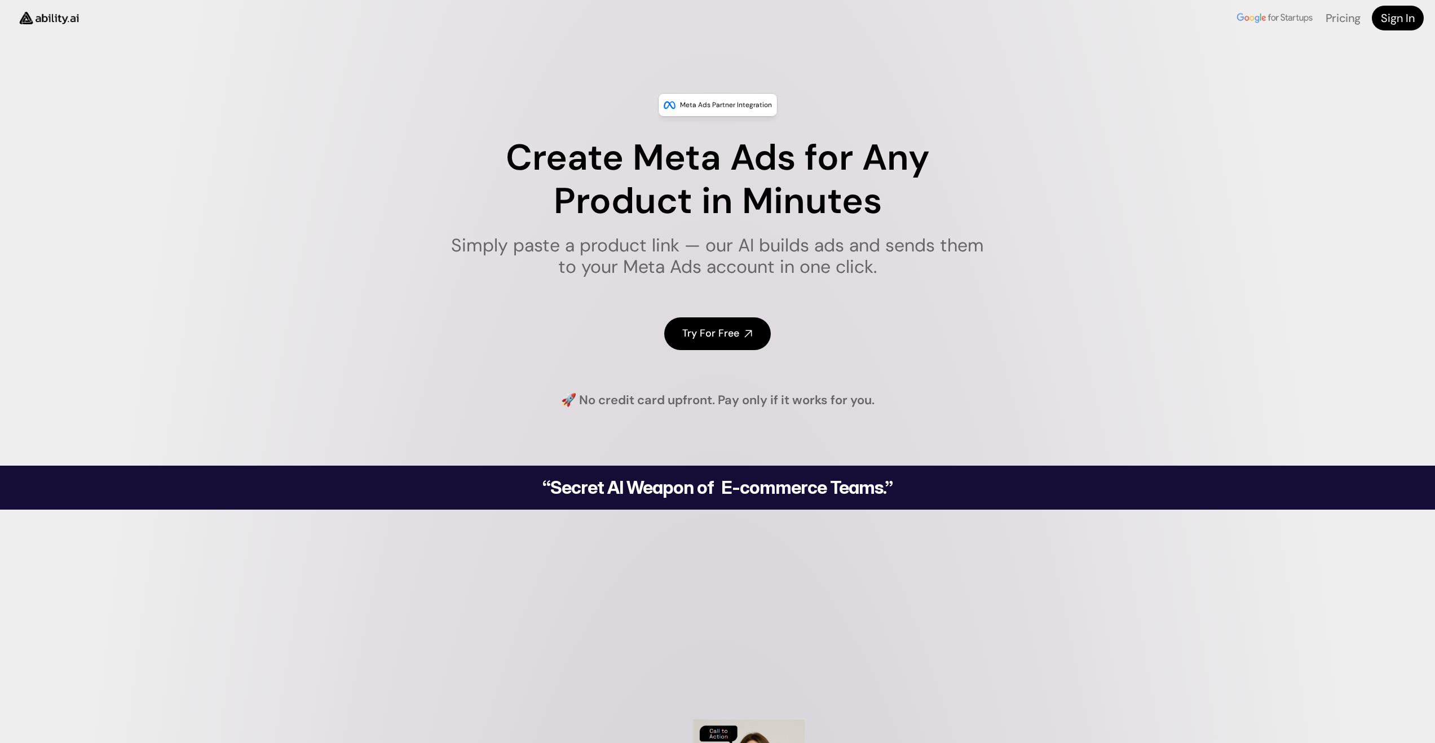 This screenshot has height=743, width=1435. What do you see at coordinates (718, 400) in the screenshot?
I see `h4: 🚀 No credit card upfront. Pay only if it works for you.` at bounding box center [718, 400].